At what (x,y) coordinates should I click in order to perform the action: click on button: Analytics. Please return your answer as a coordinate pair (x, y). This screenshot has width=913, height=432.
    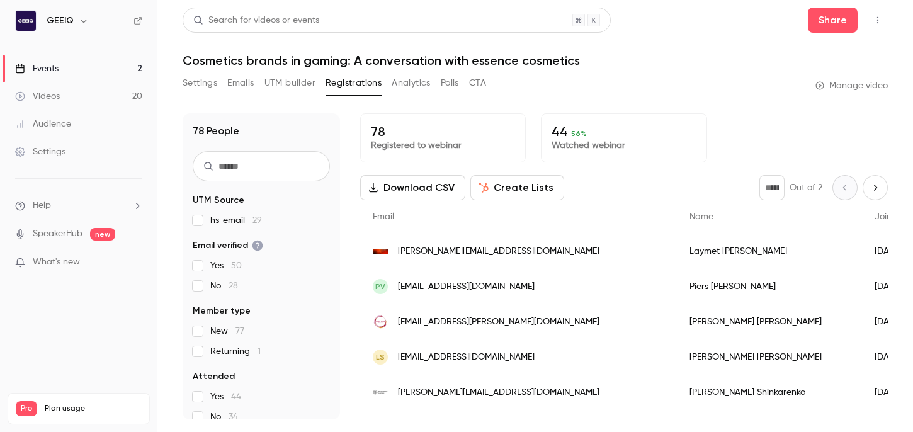
    Looking at the image, I should click on (411, 83).